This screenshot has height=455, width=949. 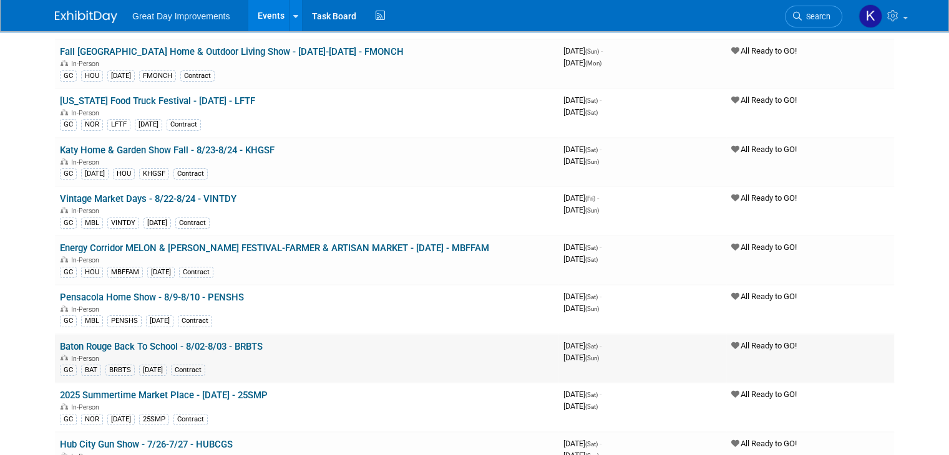 What do you see at coordinates (118, 125) in the screenshot?
I see `div: LFTF` at bounding box center [118, 125].